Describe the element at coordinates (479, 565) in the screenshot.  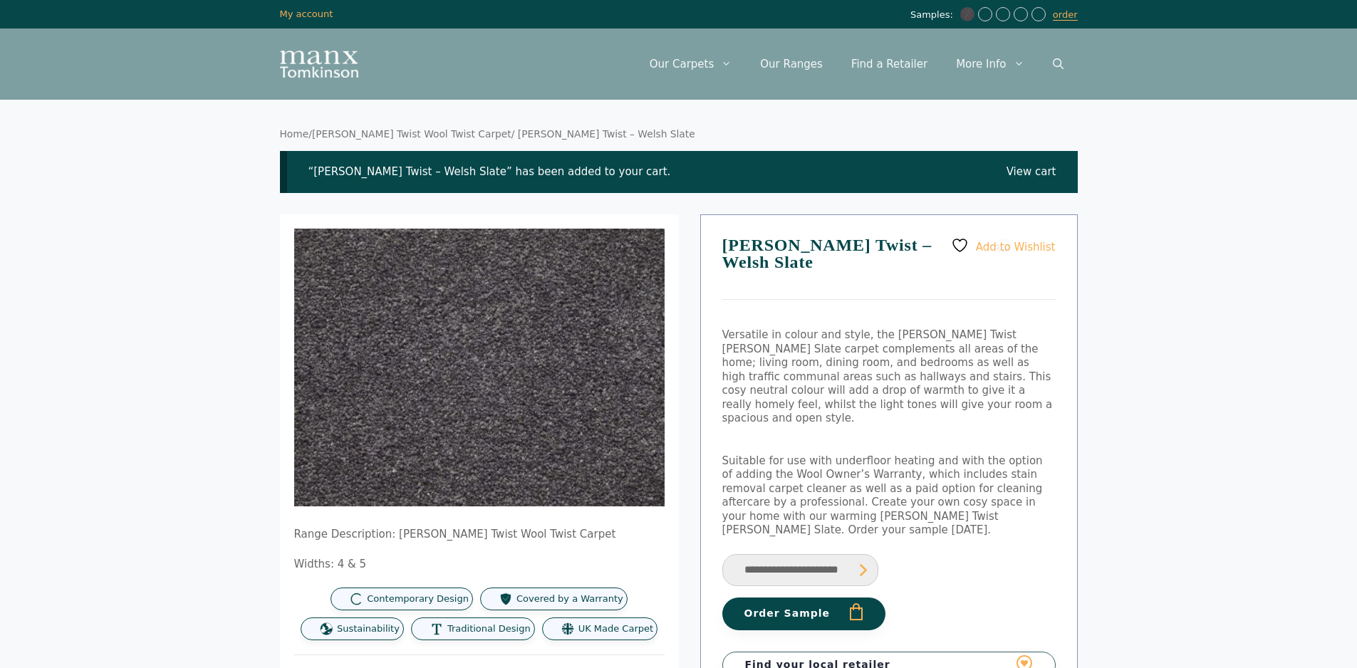
I see `p: Widths: 4 & 5` at that location.